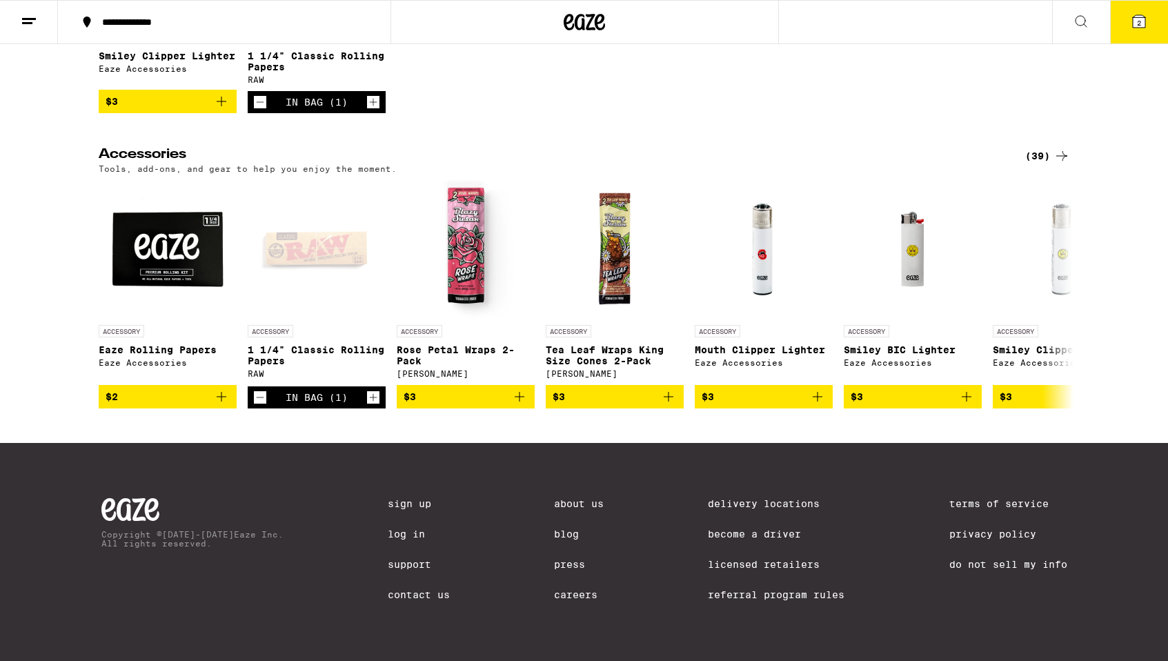 The image size is (1168, 661). I want to click on a: Blog, so click(579, 534).